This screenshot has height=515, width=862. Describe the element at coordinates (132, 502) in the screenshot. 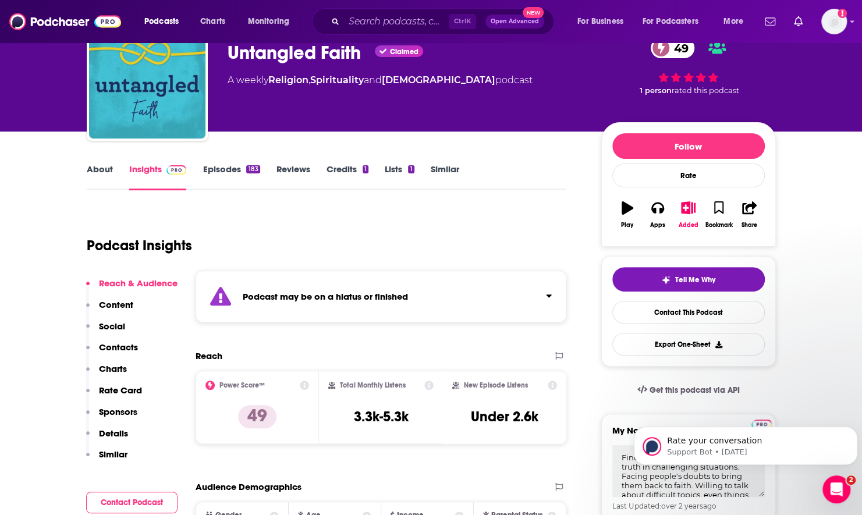

I see `button: Contact Podcast` at that location.